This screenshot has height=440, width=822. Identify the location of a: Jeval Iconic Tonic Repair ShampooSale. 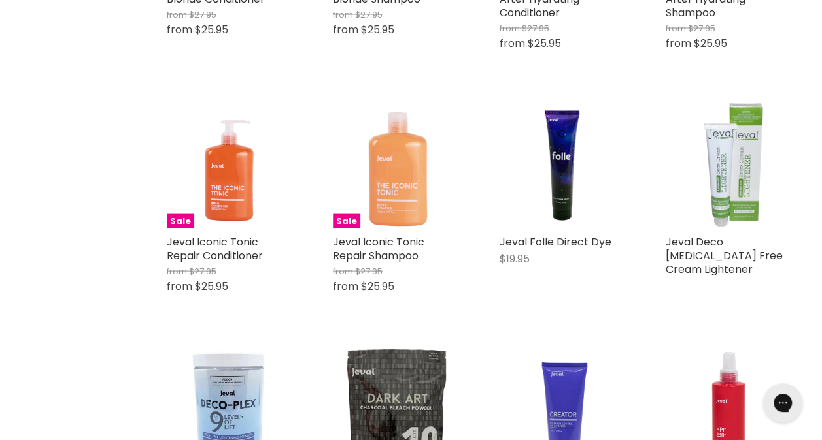
(396, 165).